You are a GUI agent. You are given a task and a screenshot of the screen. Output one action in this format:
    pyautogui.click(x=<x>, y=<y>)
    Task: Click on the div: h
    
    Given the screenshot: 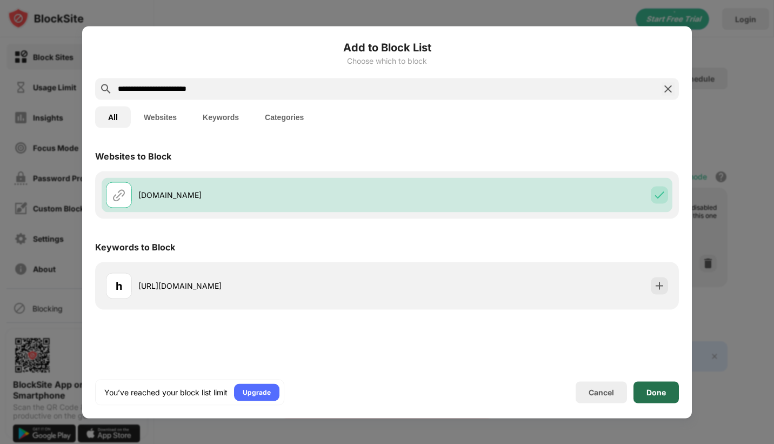 What is the action you would take?
    pyautogui.click(x=119, y=285)
    